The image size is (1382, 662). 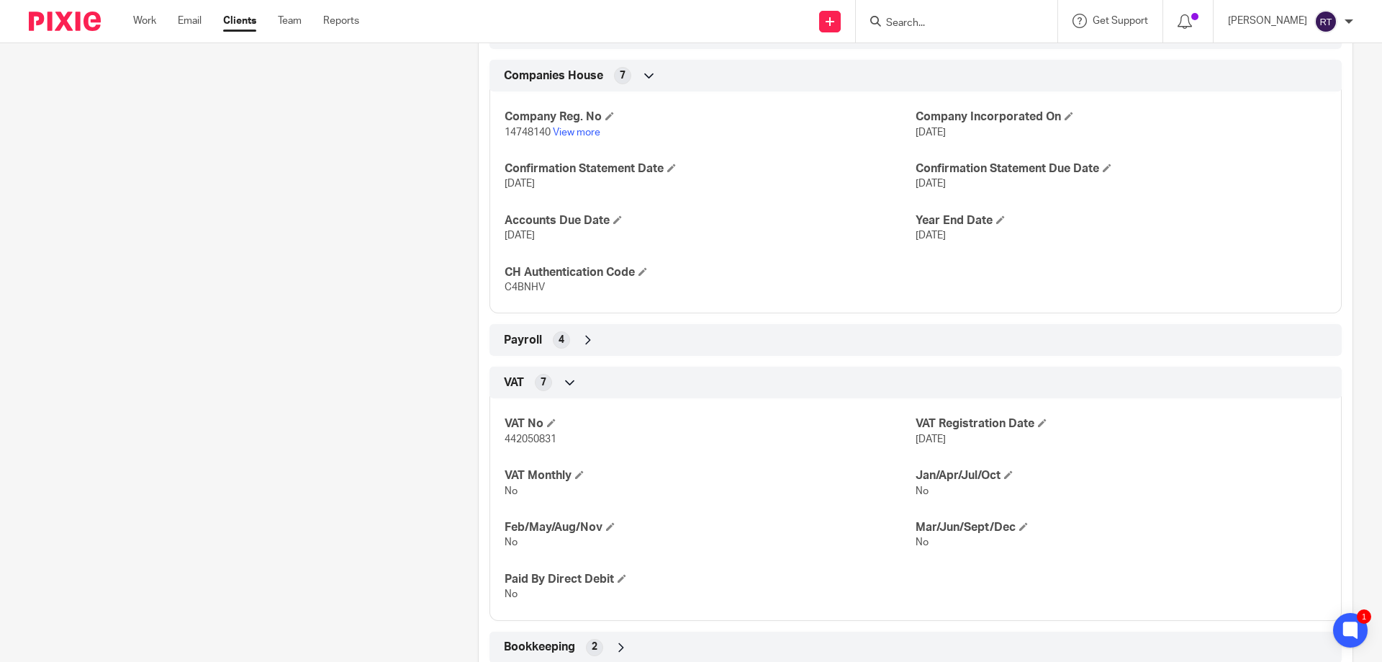 What do you see at coordinates (1364, 616) in the screenshot?
I see `div: 1` at bounding box center [1364, 616].